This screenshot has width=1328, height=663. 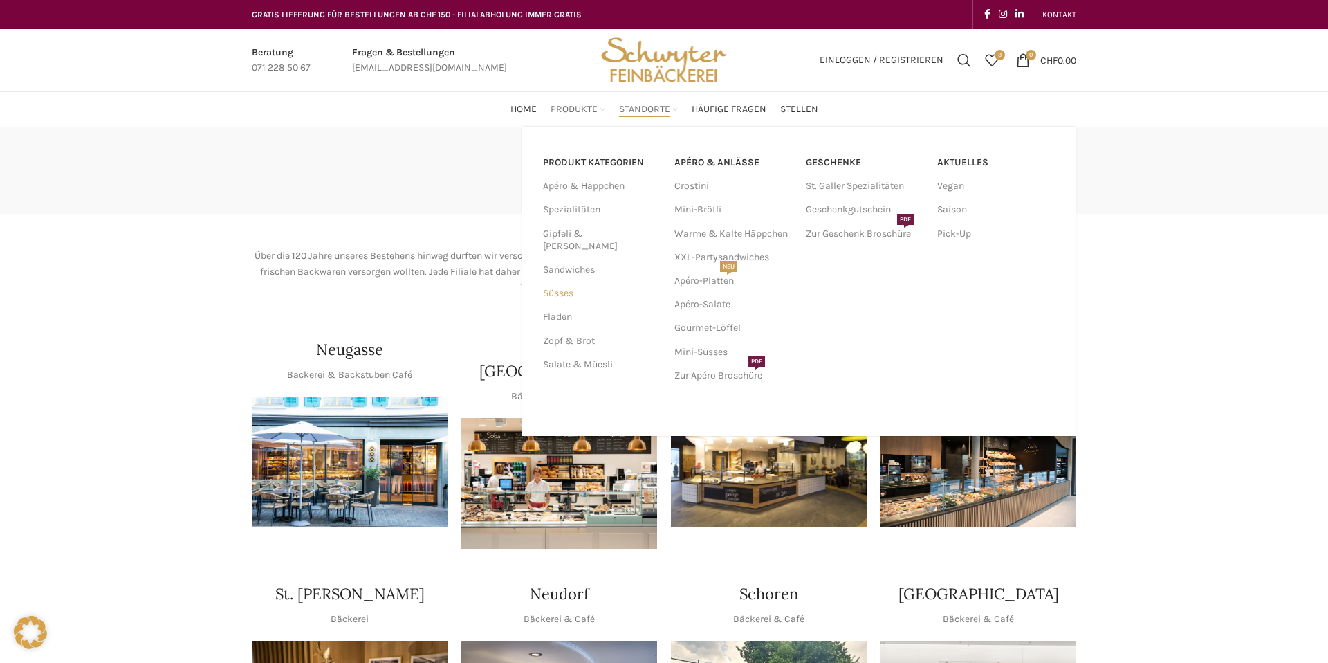 I want to click on div: Suchen, so click(x=964, y=60).